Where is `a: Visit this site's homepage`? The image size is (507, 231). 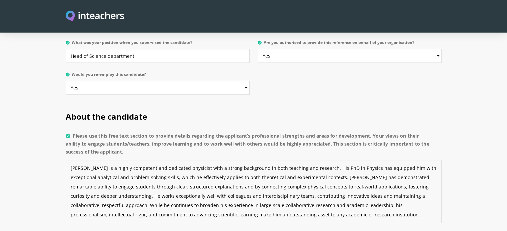 a: Visit this site's homepage is located at coordinates (95, 16).